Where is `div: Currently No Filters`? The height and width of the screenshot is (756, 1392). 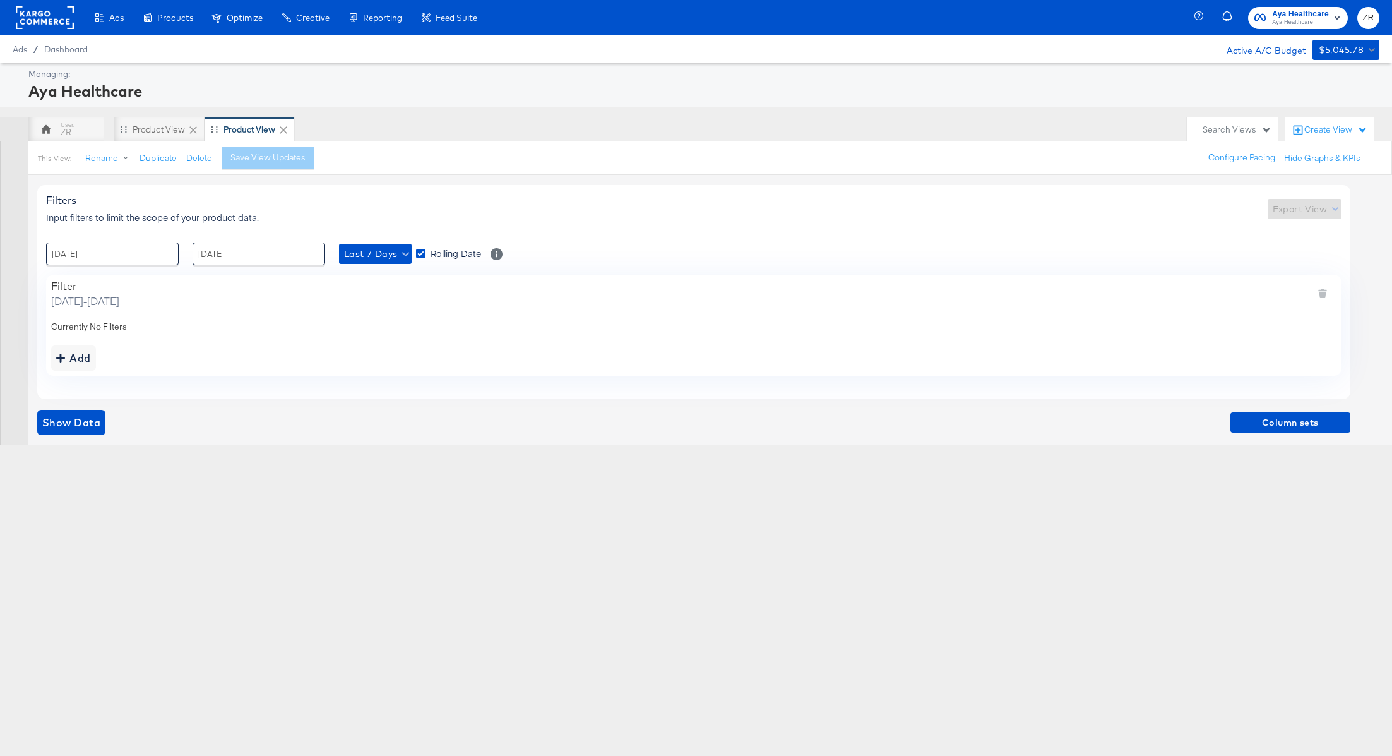
div: Currently No Filters is located at coordinates (694, 326).